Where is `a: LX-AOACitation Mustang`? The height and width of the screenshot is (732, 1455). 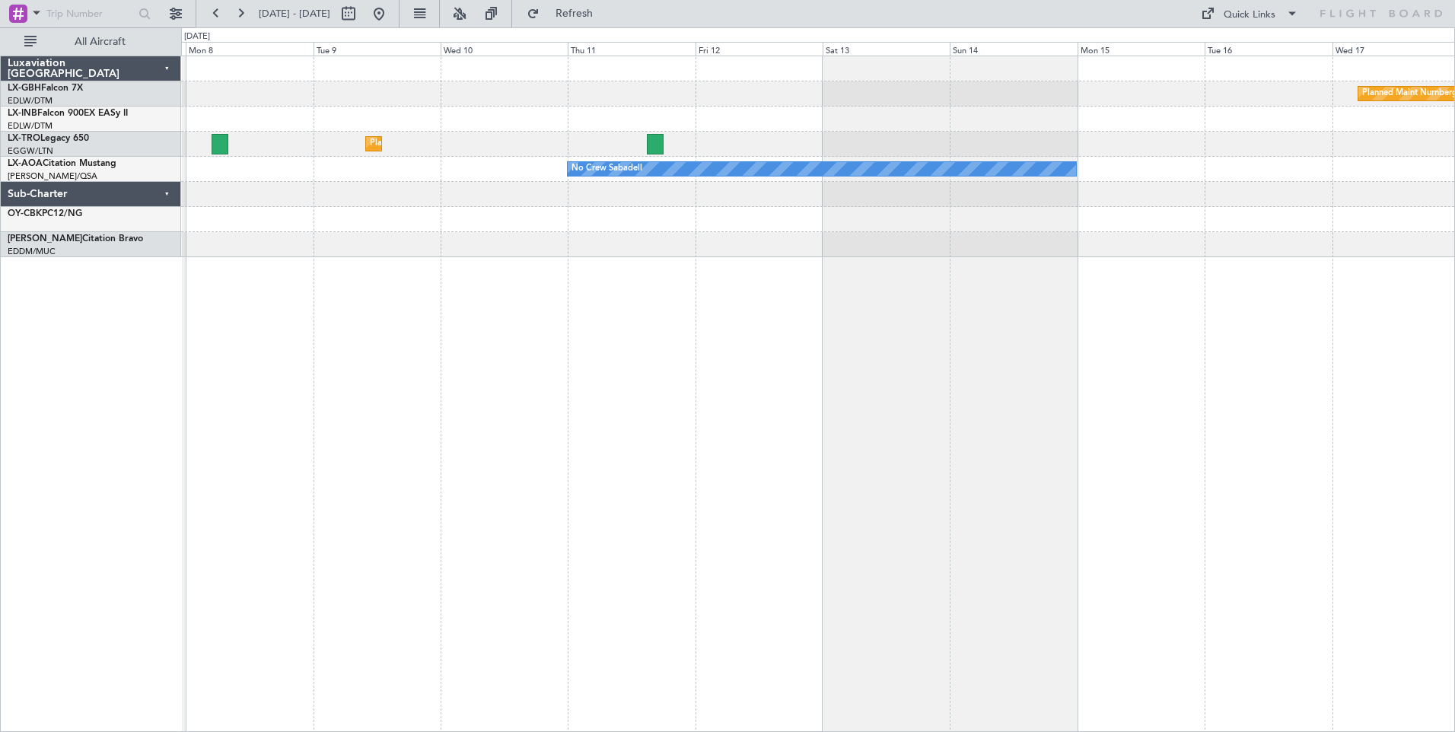 a: LX-AOACitation Mustang is located at coordinates (62, 164).